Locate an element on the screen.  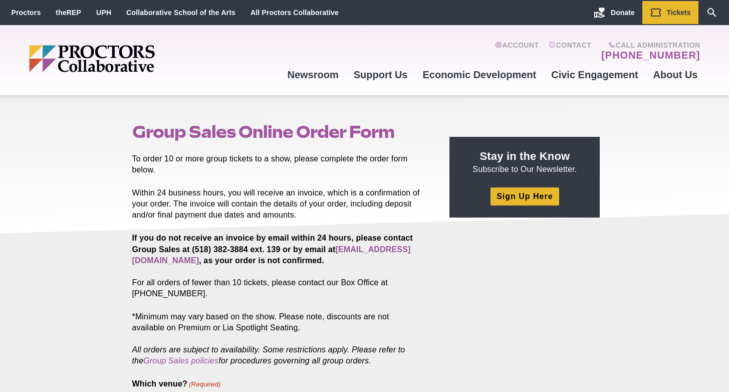
p: *Minimum may vary based on the show. Please note, discounts are not available on Premium or Lia S... is located at coordinates (279, 338).